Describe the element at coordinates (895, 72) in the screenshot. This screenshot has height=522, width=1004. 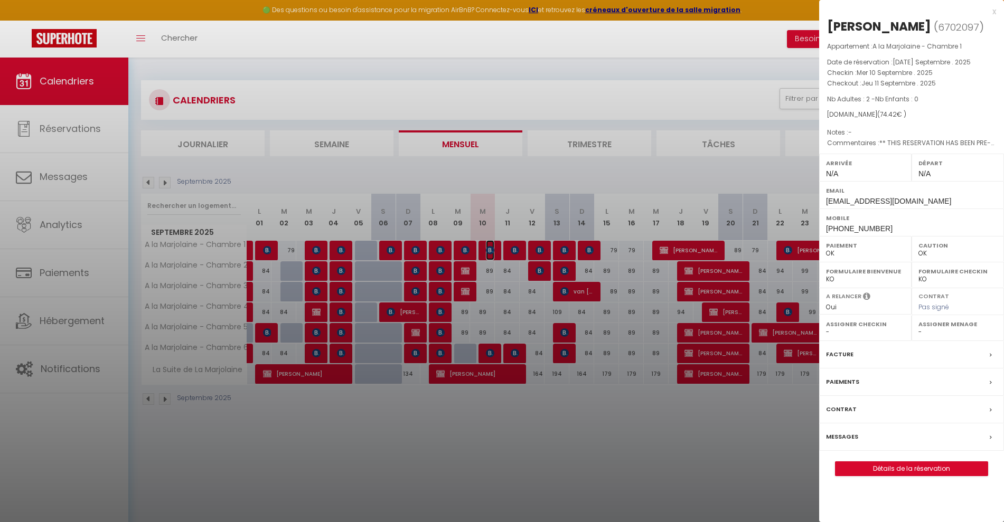
I see `span: Mer 10 Septembre . 2025` at that location.